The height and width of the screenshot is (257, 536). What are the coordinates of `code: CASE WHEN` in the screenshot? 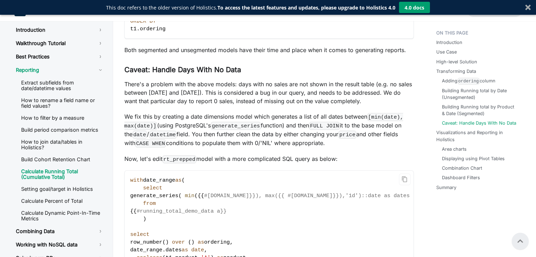 It's located at (151, 143).